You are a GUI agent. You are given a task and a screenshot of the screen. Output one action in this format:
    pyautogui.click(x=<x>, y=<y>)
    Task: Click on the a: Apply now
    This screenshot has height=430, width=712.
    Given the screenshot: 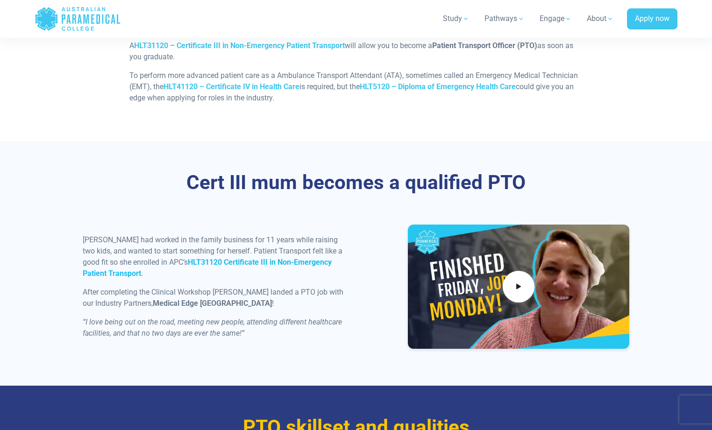 What is the action you would take?
    pyautogui.click(x=652, y=19)
    